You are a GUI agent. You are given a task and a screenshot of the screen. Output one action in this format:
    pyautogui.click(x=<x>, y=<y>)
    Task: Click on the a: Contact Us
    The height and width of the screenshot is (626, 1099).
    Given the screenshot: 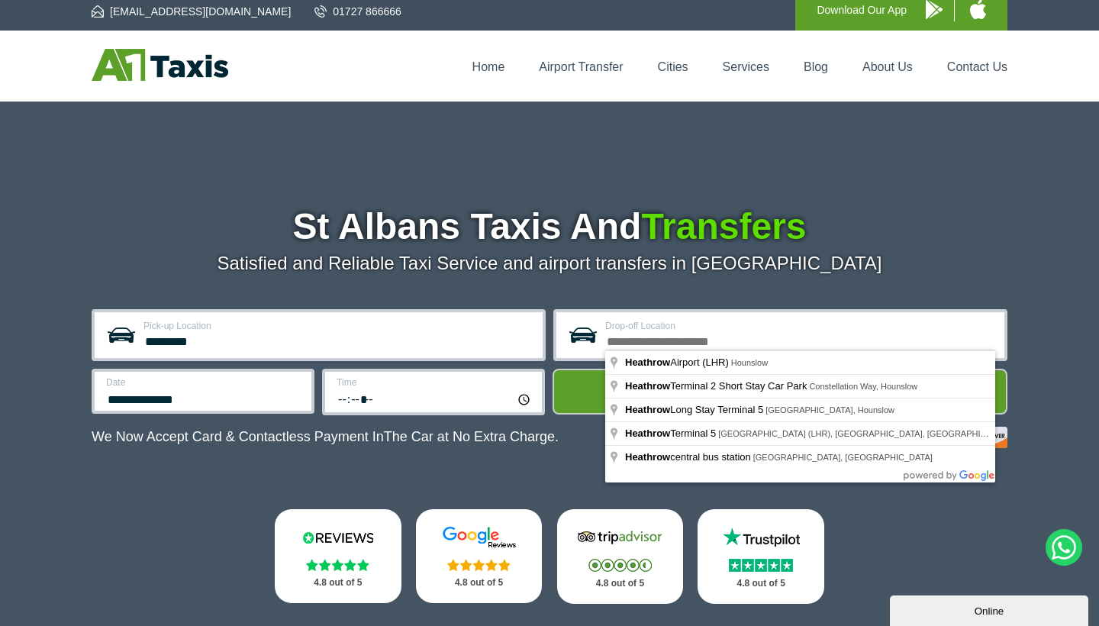 What is the action you would take?
    pyautogui.click(x=977, y=66)
    